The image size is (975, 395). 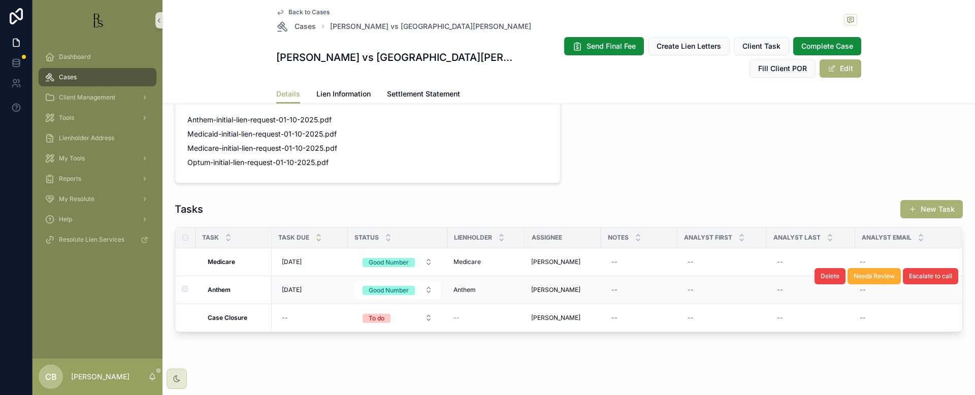 What do you see at coordinates (210, 238) in the screenshot?
I see `span: Task` at bounding box center [210, 238].